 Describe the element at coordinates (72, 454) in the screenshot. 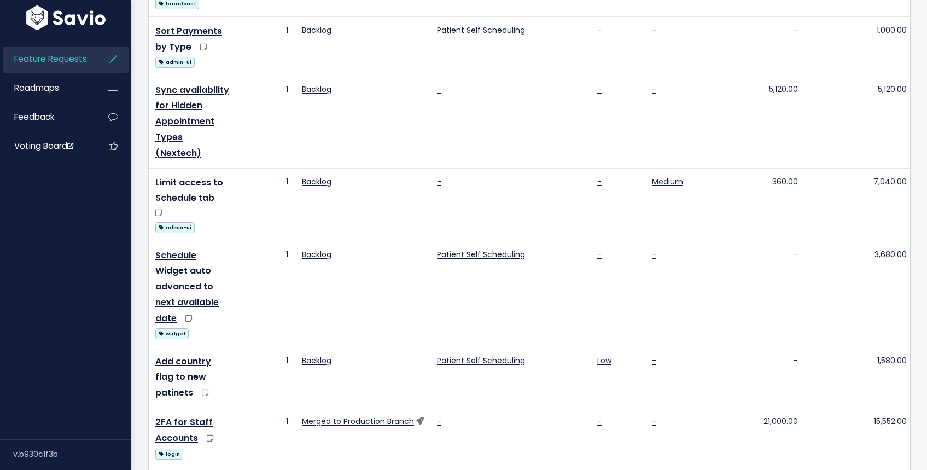

I see `div: v.b930c1f3b` at that location.